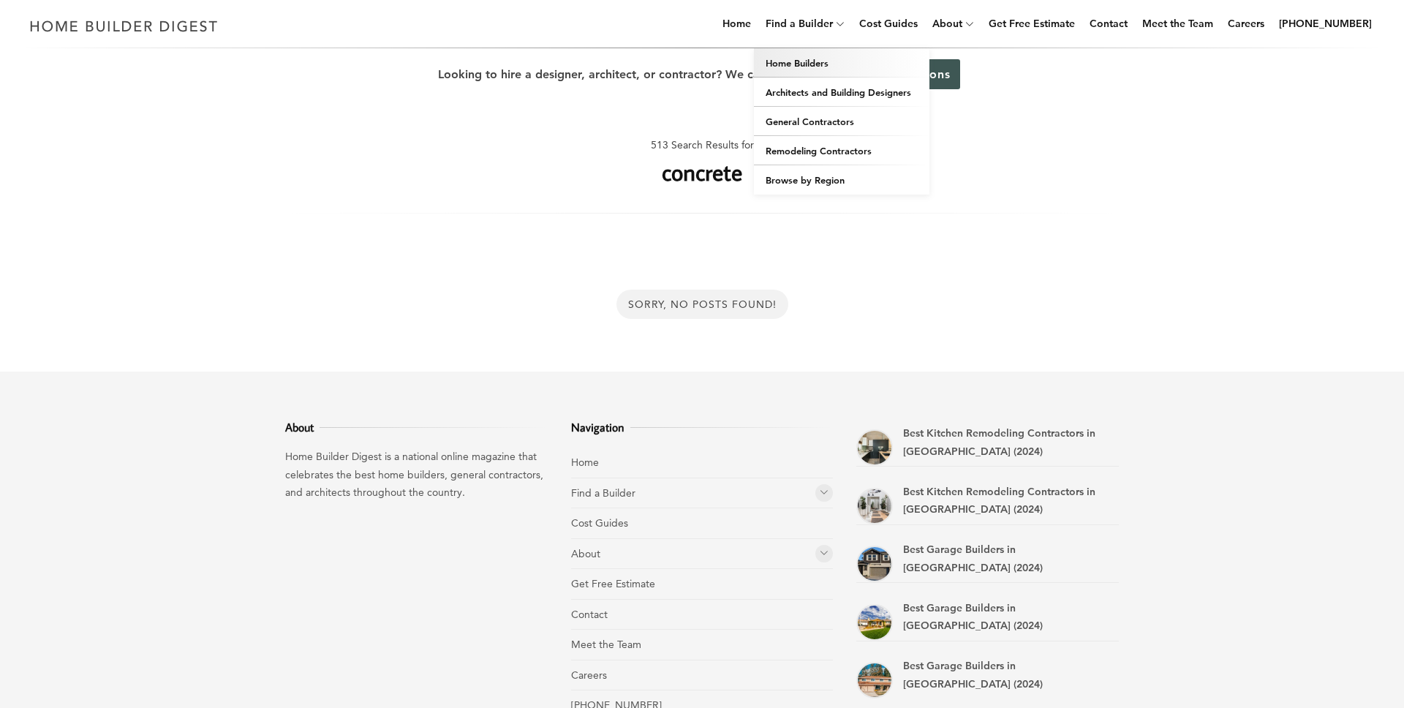  What do you see at coordinates (875, 564) in the screenshot?
I see `a: Best Garage Builders in Haywood (2024)` at bounding box center [875, 564].